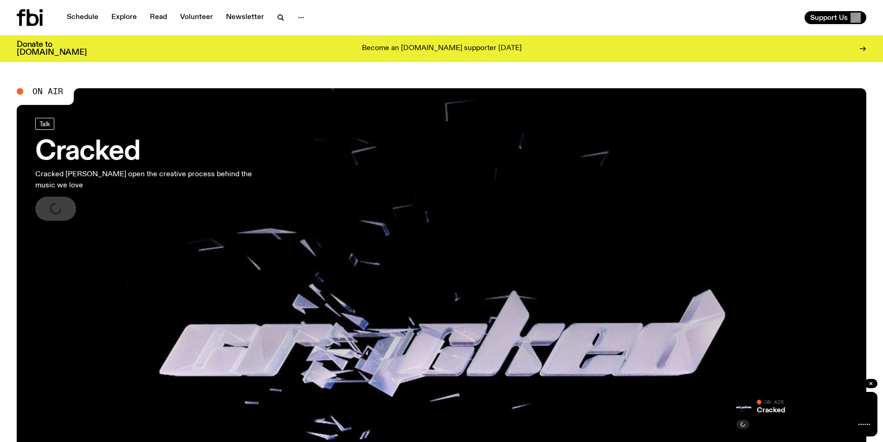 The width and height of the screenshot is (883, 442). Describe the element at coordinates (83, 18) in the screenshot. I see `a: Schedule` at that location.